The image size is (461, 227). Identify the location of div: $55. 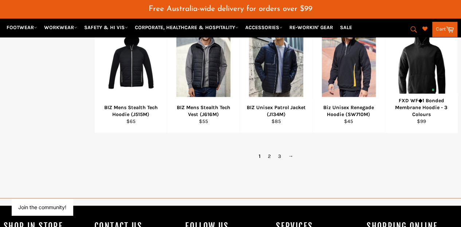
(203, 121).